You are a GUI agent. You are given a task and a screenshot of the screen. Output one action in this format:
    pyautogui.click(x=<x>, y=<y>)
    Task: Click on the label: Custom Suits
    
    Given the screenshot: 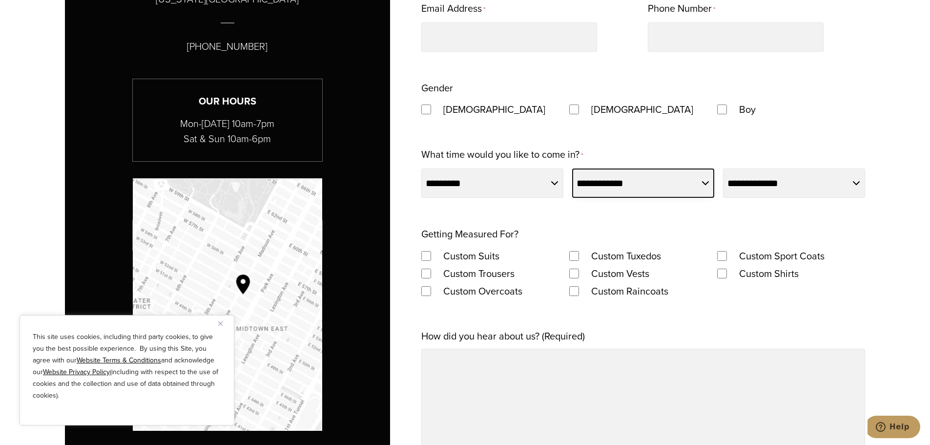 What is the action you would take?
    pyautogui.click(x=471, y=256)
    